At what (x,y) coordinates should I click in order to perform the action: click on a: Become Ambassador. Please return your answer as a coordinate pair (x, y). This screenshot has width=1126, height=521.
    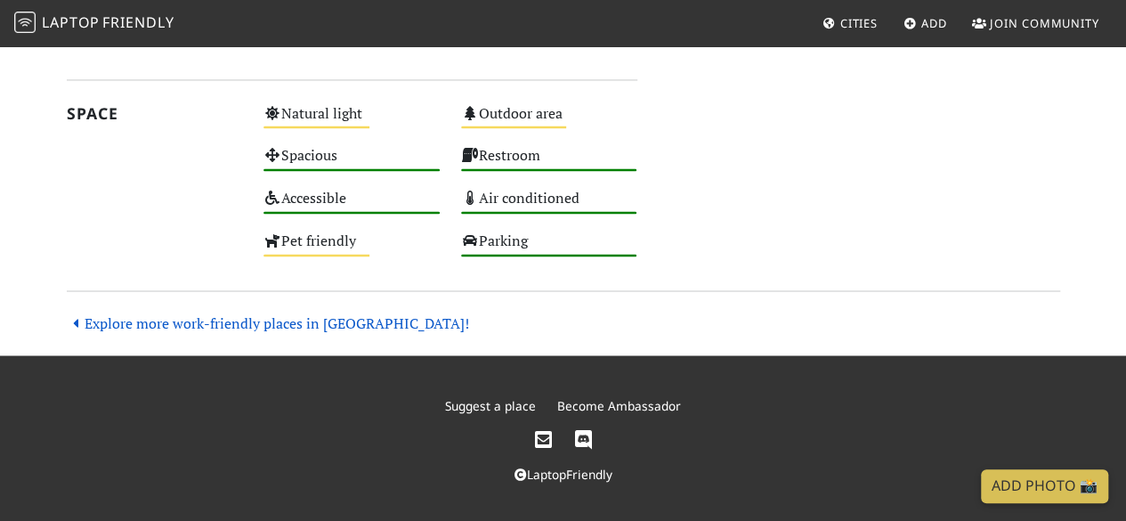
    Looking at the image, I should click on (619, 404).